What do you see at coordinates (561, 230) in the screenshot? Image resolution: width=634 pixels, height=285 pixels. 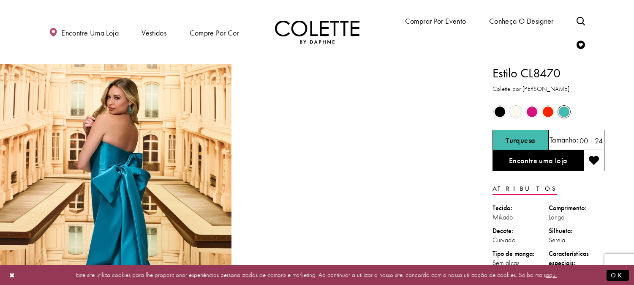 I see `font: Silhueta:` at bounding box center [561, 230].